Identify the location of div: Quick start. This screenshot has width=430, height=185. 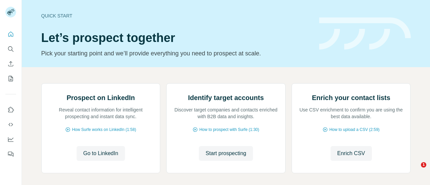
(176, 16).